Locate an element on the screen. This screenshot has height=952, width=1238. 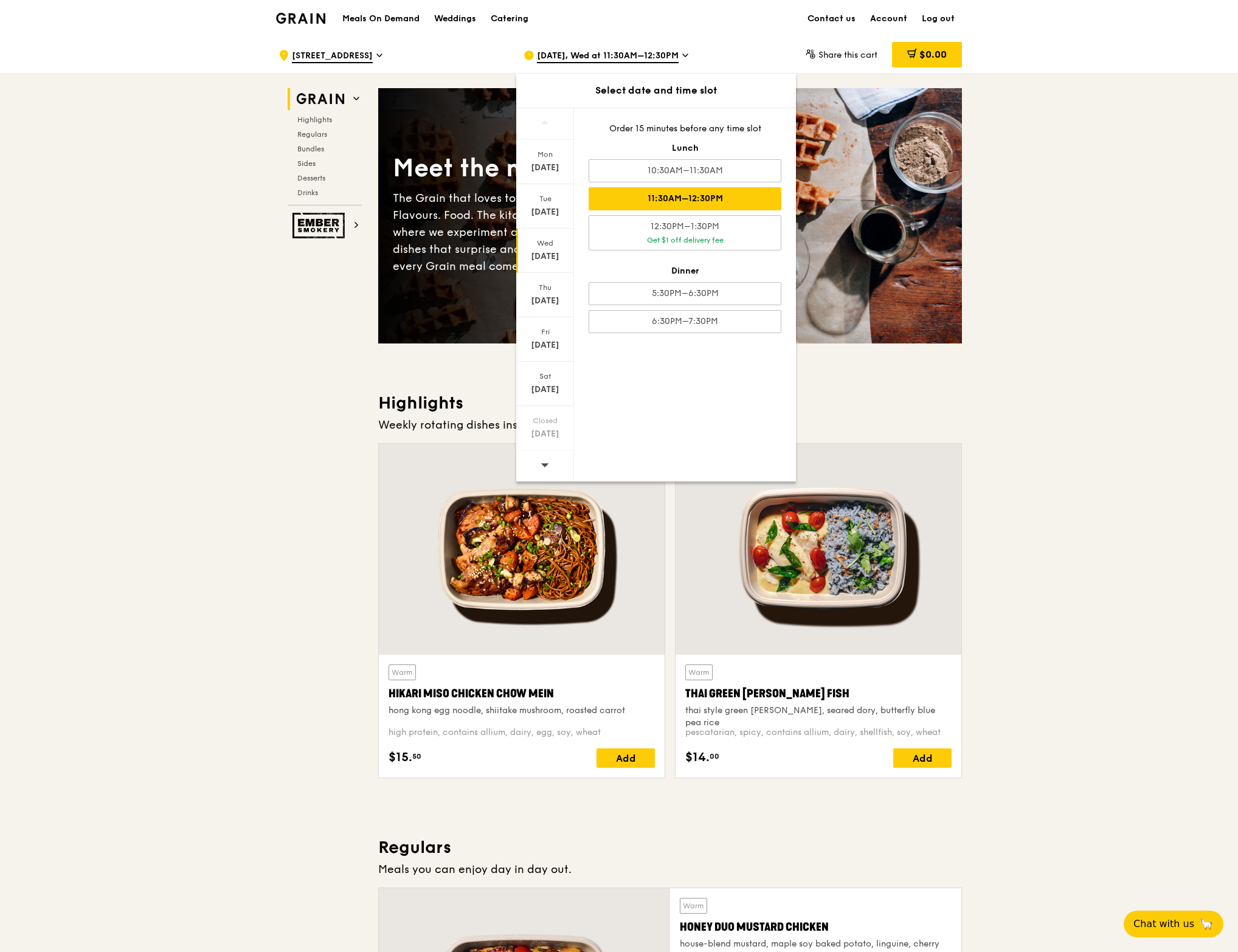
span: Drinks is located at coordinates (307, 193).